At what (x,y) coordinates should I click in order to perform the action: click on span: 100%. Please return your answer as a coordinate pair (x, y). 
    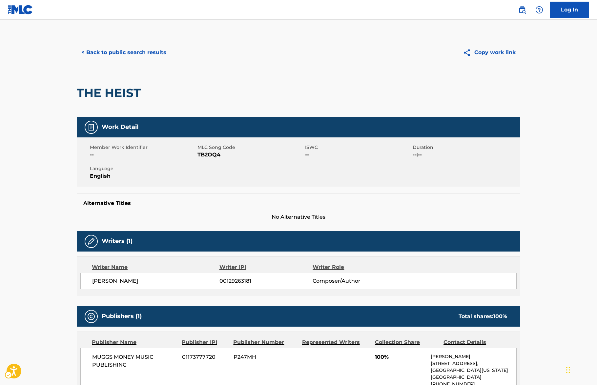
    Looking at the image, I should click on (400, 357).